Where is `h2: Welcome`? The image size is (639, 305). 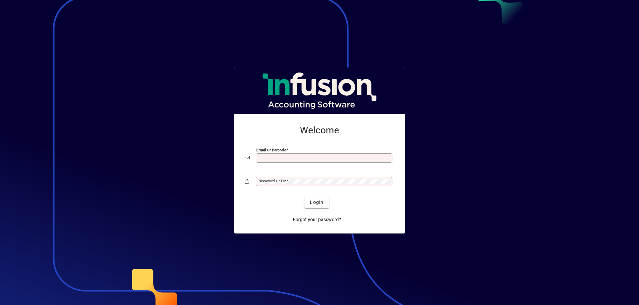
h2: Welcome is located at coordinates (319, 130).